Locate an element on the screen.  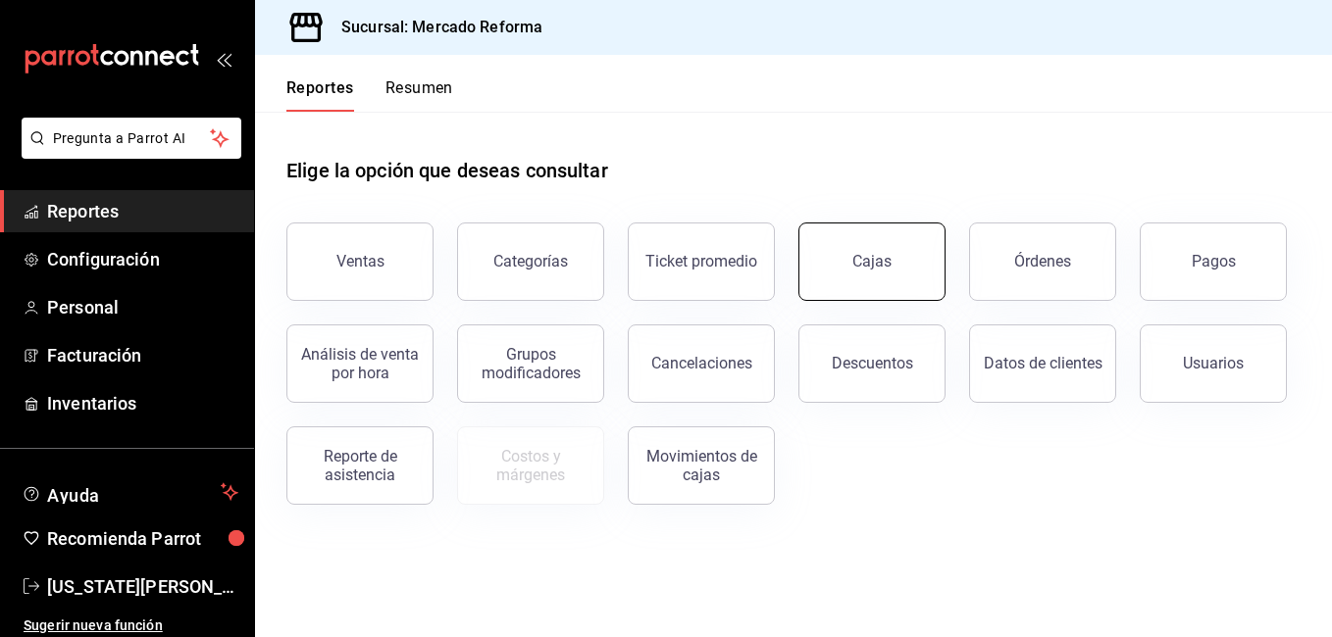
div: Cajas is located at coordinates (872, 262).